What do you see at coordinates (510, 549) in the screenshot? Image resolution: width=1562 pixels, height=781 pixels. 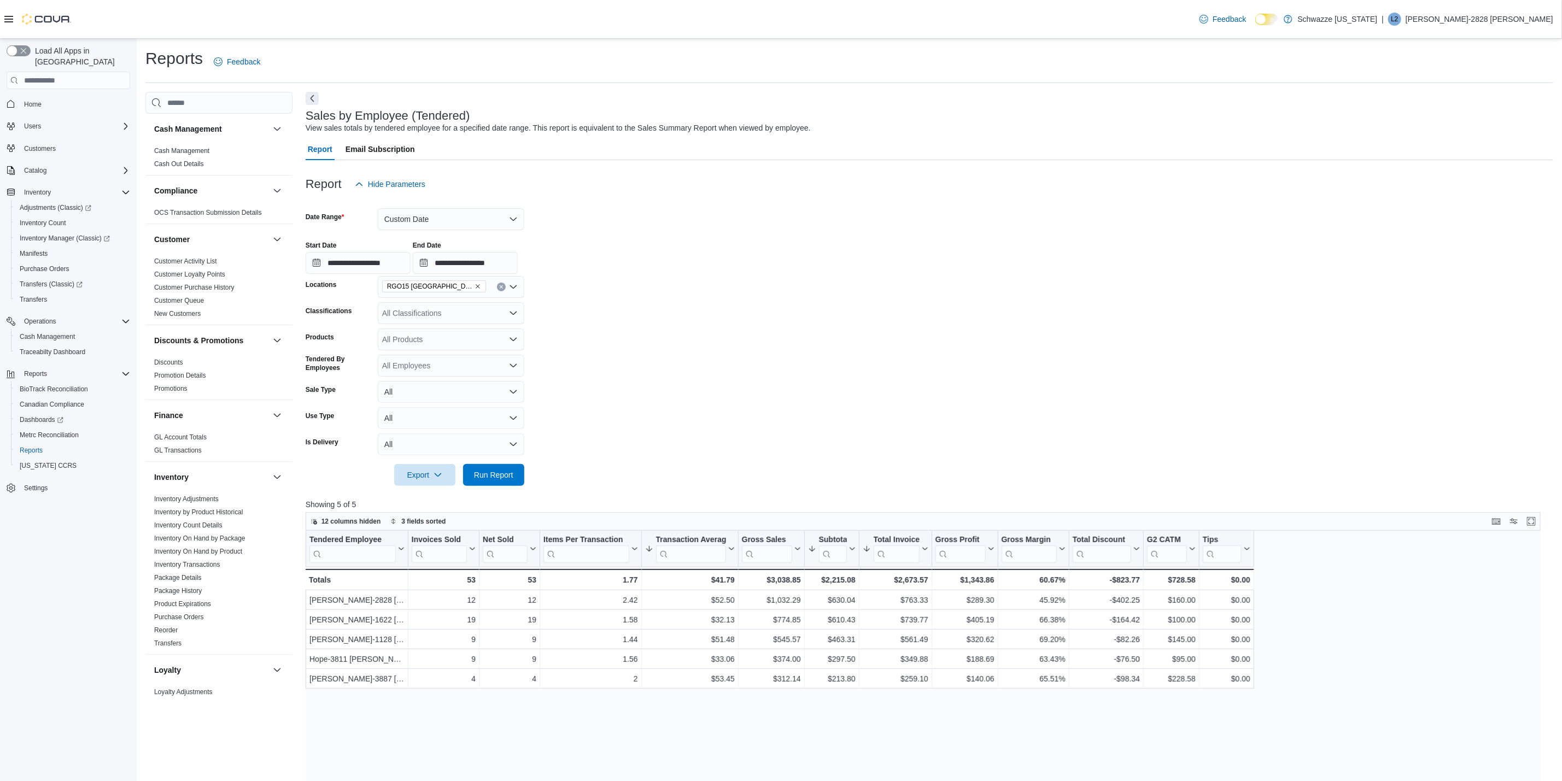 I see `button: Net Sold` at bounding box center [510, 549].